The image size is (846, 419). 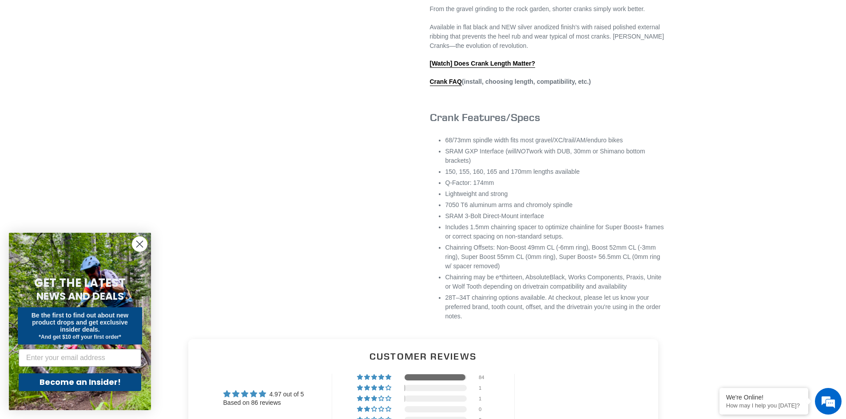 What do you see at coordinates (87, 258) in the screenshot?
I see `textarea: Type your message and hit 'Enter'` at bounding box center [87, 258].